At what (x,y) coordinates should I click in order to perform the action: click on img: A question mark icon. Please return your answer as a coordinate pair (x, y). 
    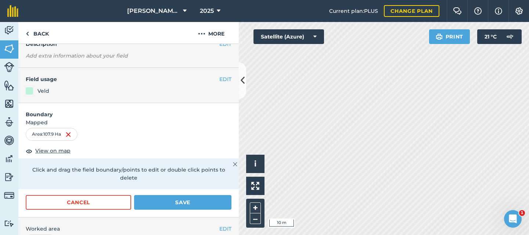
    Looking at the image, I should click on (478, 11).